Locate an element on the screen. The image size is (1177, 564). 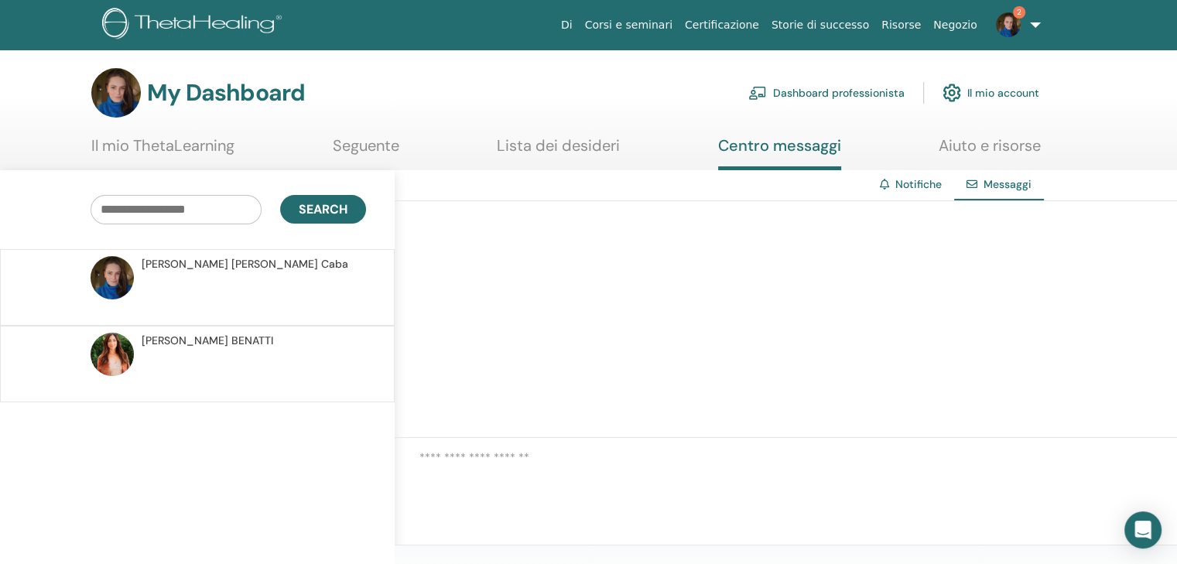
a: Storie di successo is located at coordinates (821, 25).